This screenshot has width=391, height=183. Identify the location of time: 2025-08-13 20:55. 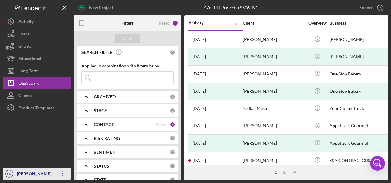
(199, 108).